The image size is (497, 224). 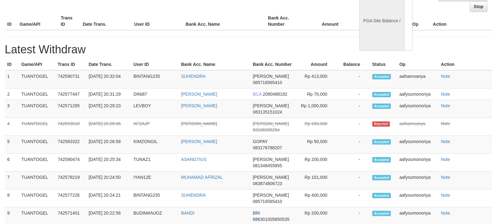 I want to click on td: Rp 50,000, so click(x=318, y=145).